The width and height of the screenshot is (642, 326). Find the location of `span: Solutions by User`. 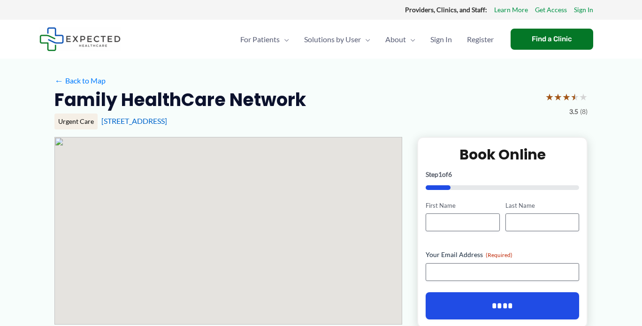

span: Solutions by User is located at coordinates (332, 39).